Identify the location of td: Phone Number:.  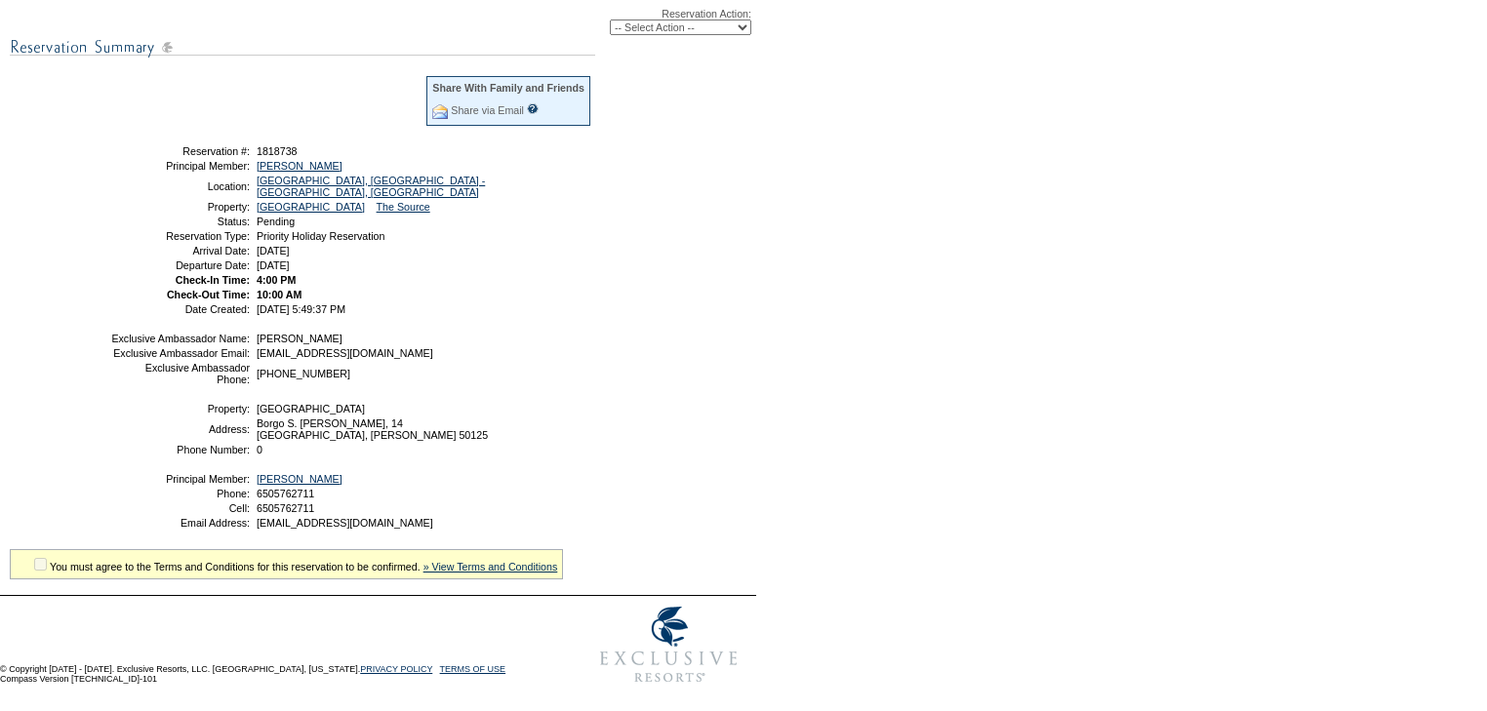
(180, 450).